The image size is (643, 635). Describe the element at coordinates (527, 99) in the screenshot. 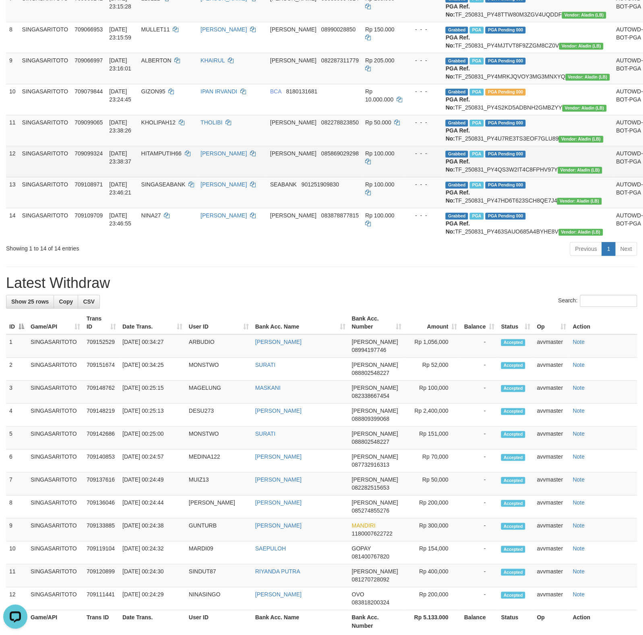

I see `td: TF_250831_PY4S2KD5ADBNH2GMBZYY` at that location.